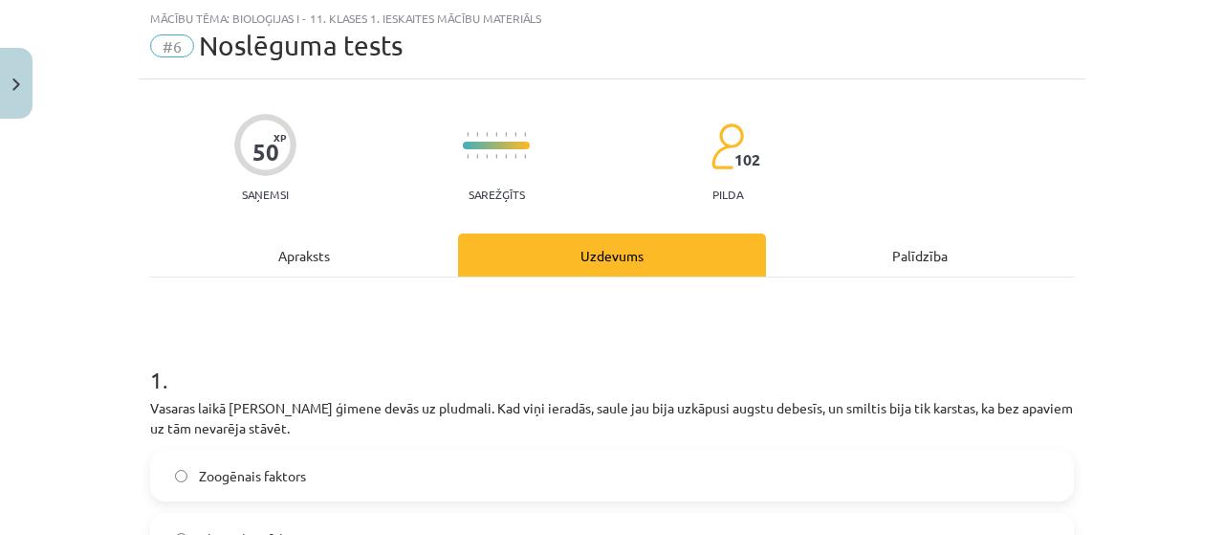 The height and width of the screenshot is (535, 1224). Describe the element at coordinates (265, 194) in the screenshot. I see `p: Saņemsi` at that location.